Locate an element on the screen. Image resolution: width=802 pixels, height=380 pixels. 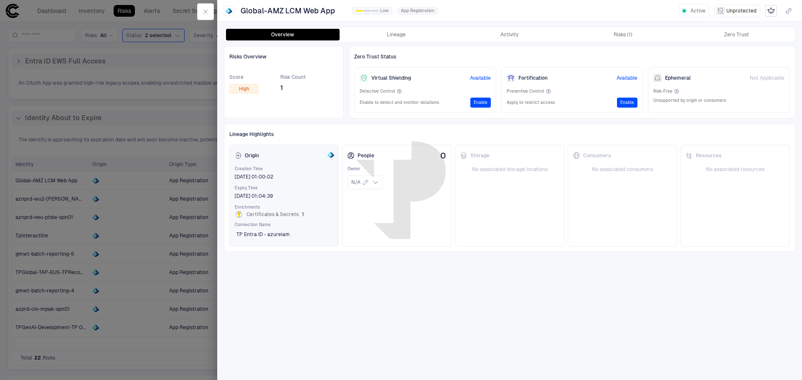
span: Creation Time is located at coordinates (284, 169).